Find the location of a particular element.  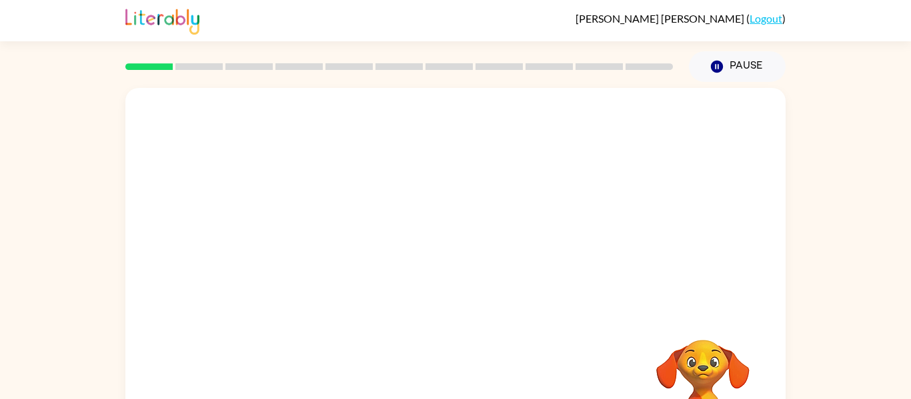

img: Literably is located at coordinates (162, 20).